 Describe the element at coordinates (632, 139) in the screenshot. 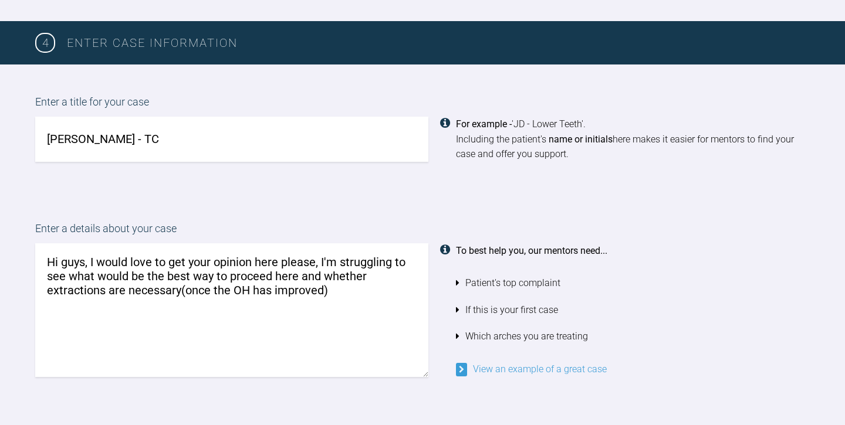

I see `div: 'JD - Lower Teeth'. Including the patient's here makes it easier for mentors to find your case an...` at that location.